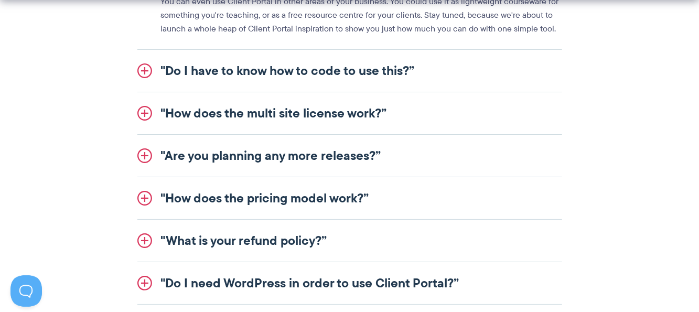 This screenshot has width=699, height=312. Describe the element at coordinates (350, 283) in the screenshot. I see `a: "Do I need WordPress in order to use Client Portal?”` at that location.